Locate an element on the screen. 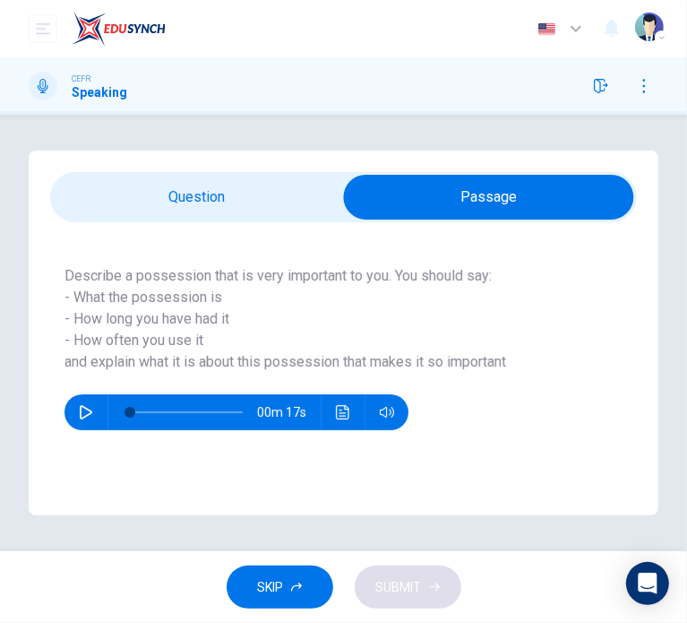 The width and height of the screenshot is (687, 623). span: 00m 17s is located at coordinates (288, 412).